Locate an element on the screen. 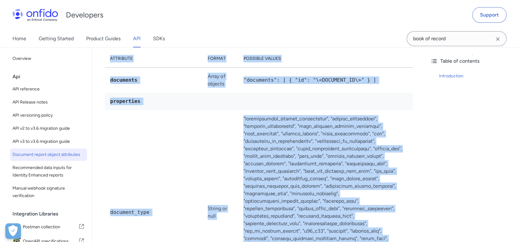  th: Possible values is located at coordinates (325, 59).